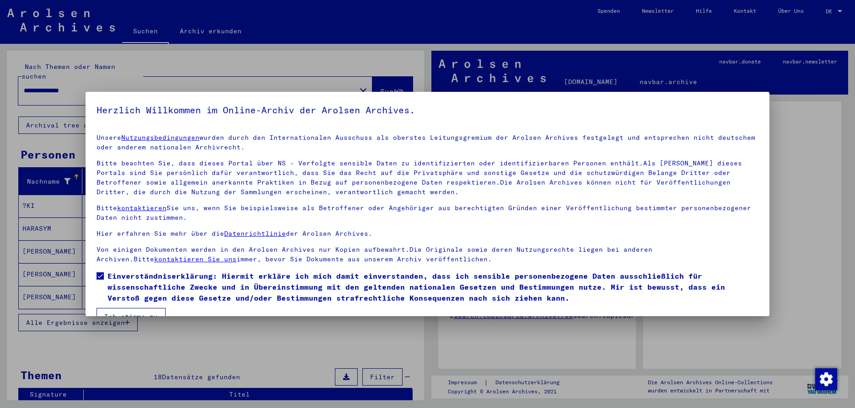 This screenshot has width=855, height=408. What do you see at coordinates (825, 379) in the screenshot?
I see `div: Zustimmung ändern` at bounding box center [825, 379].